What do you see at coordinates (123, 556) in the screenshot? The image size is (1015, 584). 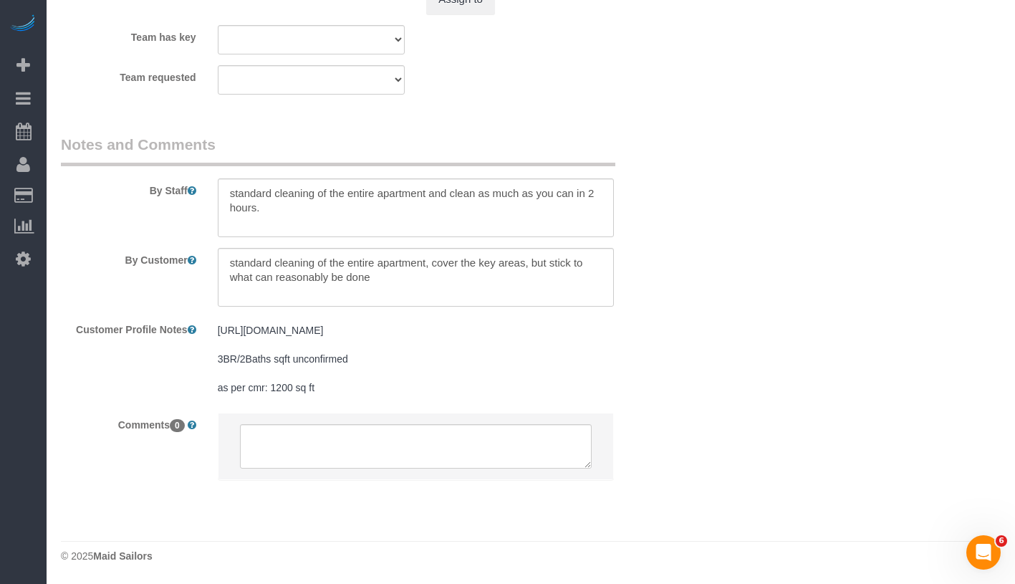 I see `strong: Maid Sailors` at bounding box center [123, 556].